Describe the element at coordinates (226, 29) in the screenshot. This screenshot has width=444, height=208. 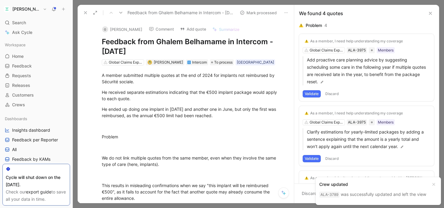
I see `button: Summarize` at that location.